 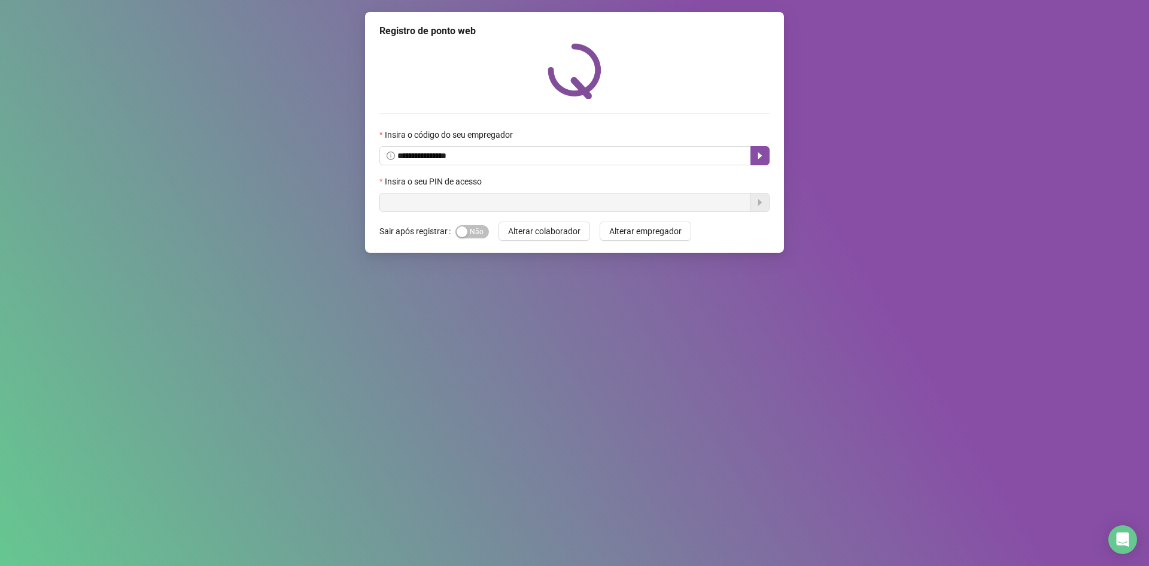 I want to click on span: Alterar empregador, so click(x=645, y=231).